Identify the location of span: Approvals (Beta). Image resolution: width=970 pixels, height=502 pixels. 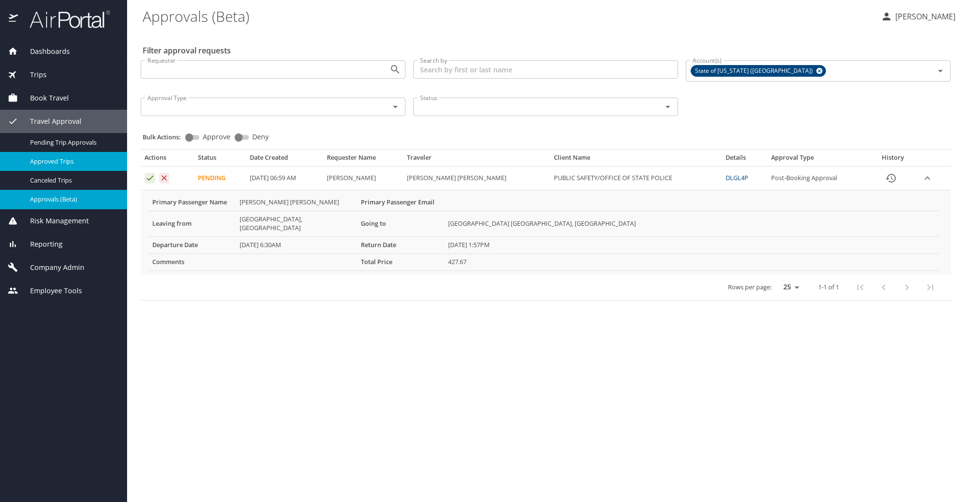
(73, 199).